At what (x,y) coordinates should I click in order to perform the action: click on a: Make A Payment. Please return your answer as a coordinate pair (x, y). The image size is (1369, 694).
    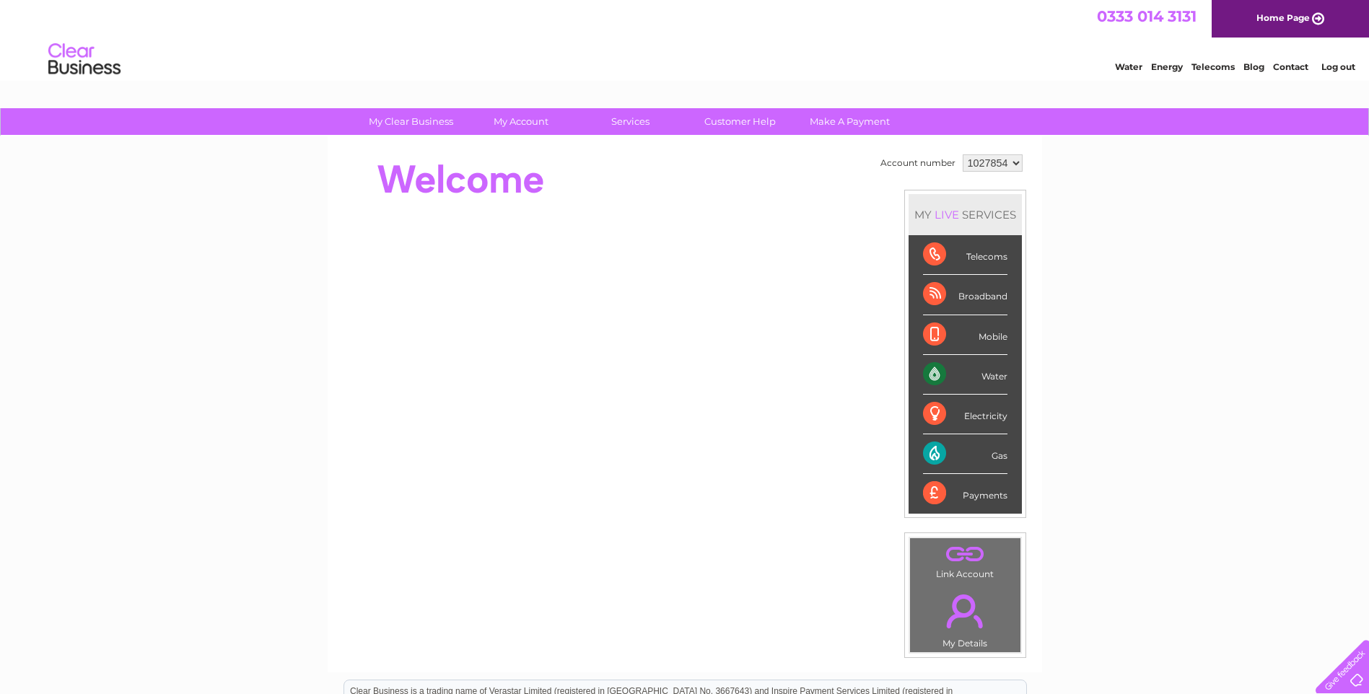
    Looking at the image, I should click on (849, 121).